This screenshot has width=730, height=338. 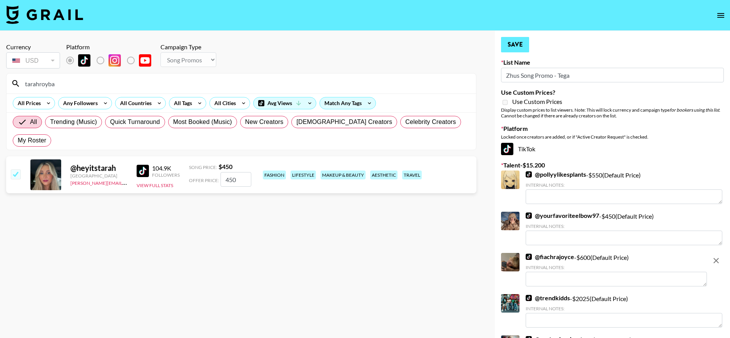 What do you see at coordinates (556, 174) in the screenshot?
I see `a: @pollyylikesplants` at bounding box center [556, 174].